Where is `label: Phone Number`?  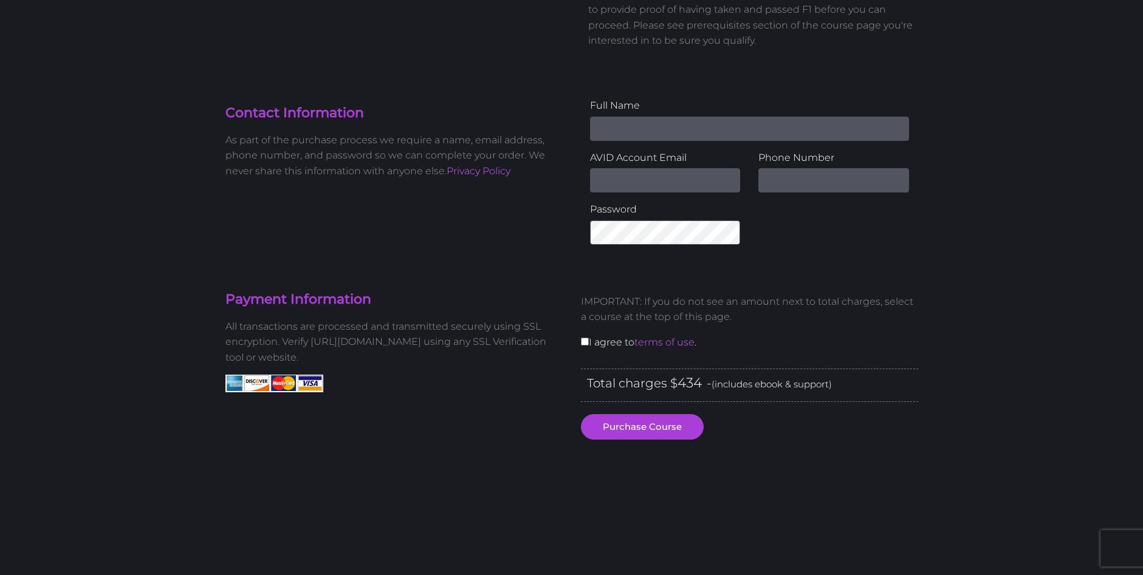 label: Phone Number is located at coordinates (833, 158).